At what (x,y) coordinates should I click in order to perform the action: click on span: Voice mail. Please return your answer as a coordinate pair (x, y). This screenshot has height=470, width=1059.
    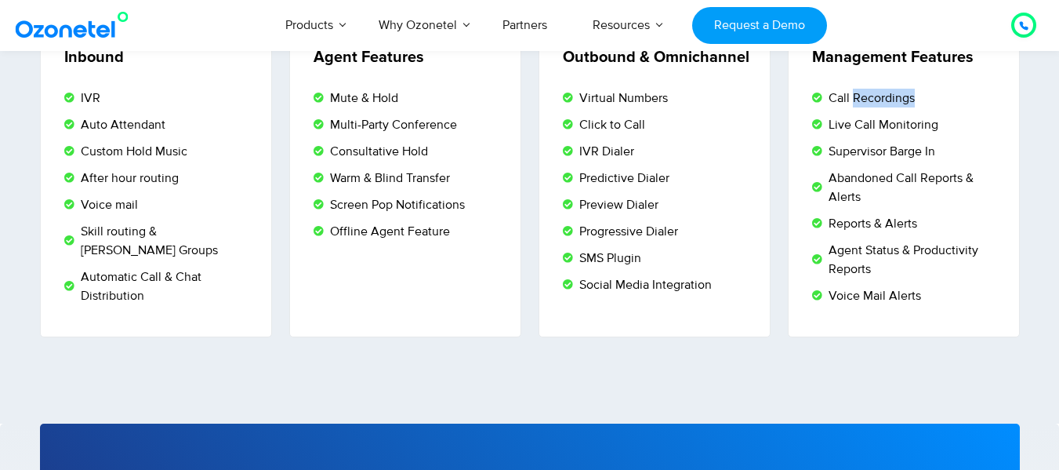
    Looking at the image, I should click on (107, 205).